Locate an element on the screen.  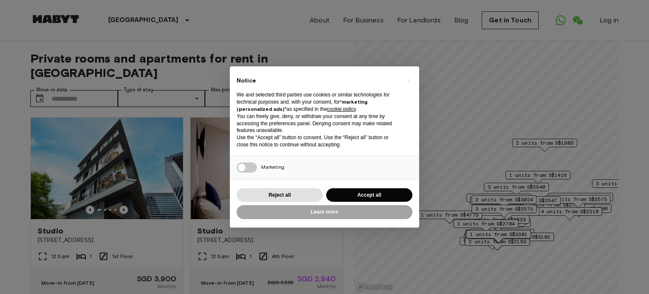
a: cookie policy is located at coordinates (341, 109).